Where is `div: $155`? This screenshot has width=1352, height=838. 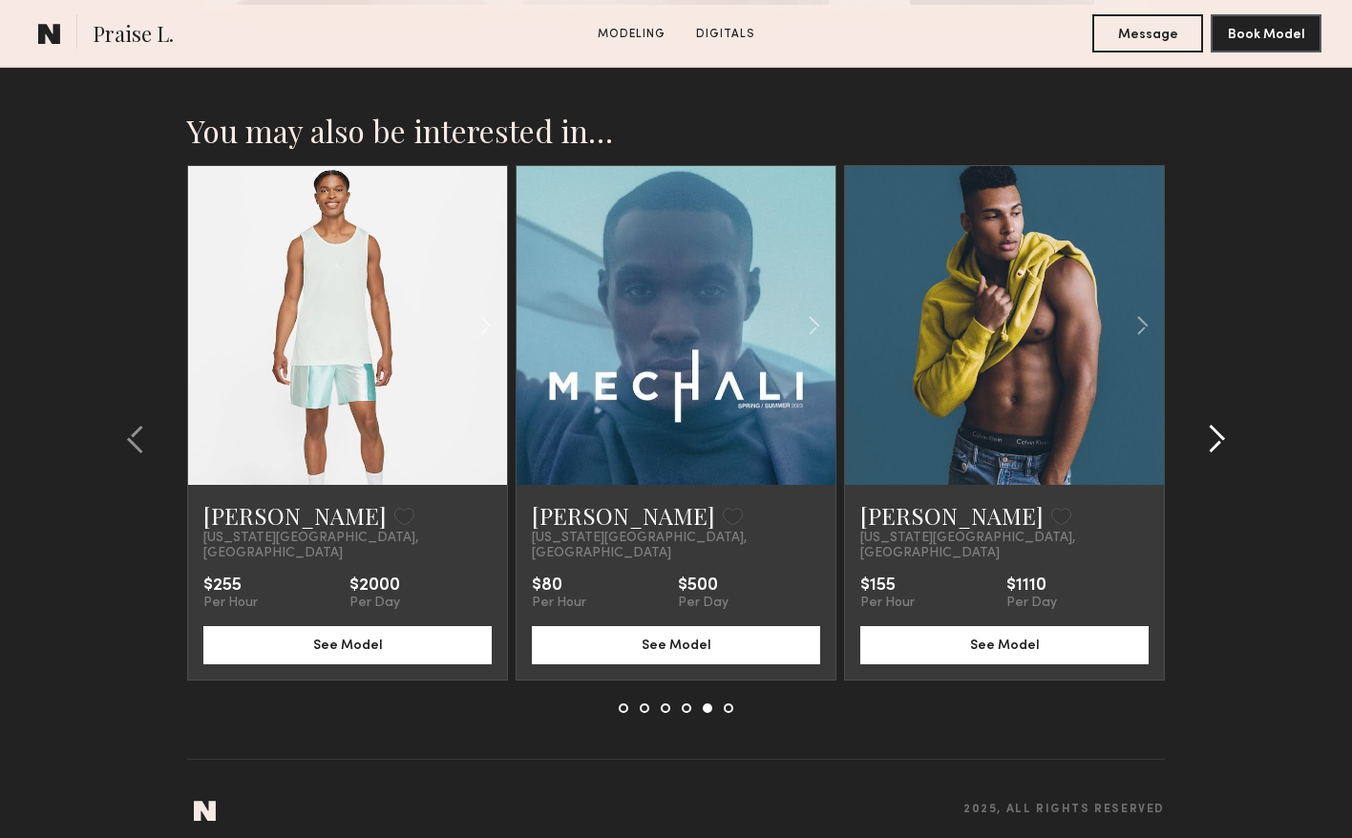
div: $155 is located at coordinates (887, 586).